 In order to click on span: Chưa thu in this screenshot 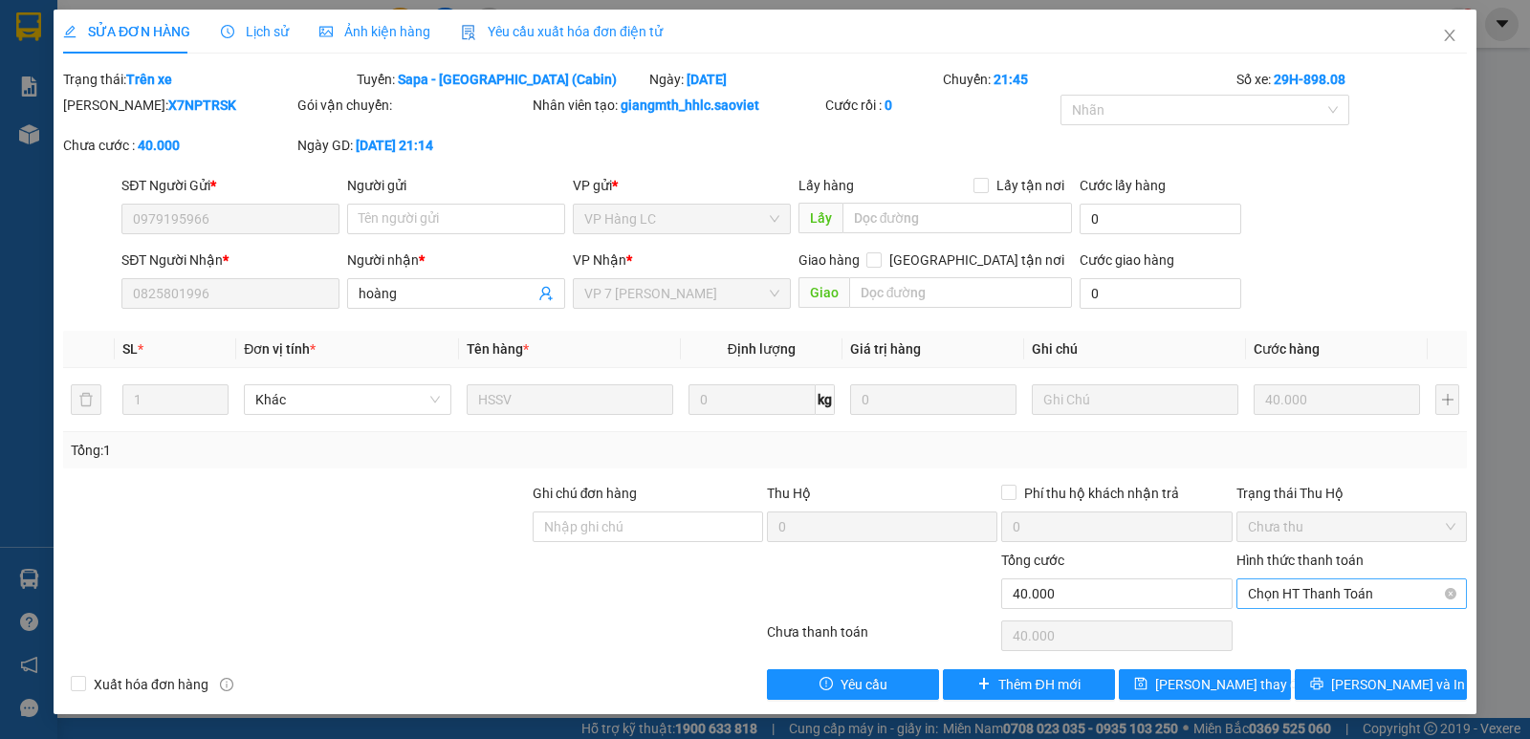, I will do `click(1351, 527)`.